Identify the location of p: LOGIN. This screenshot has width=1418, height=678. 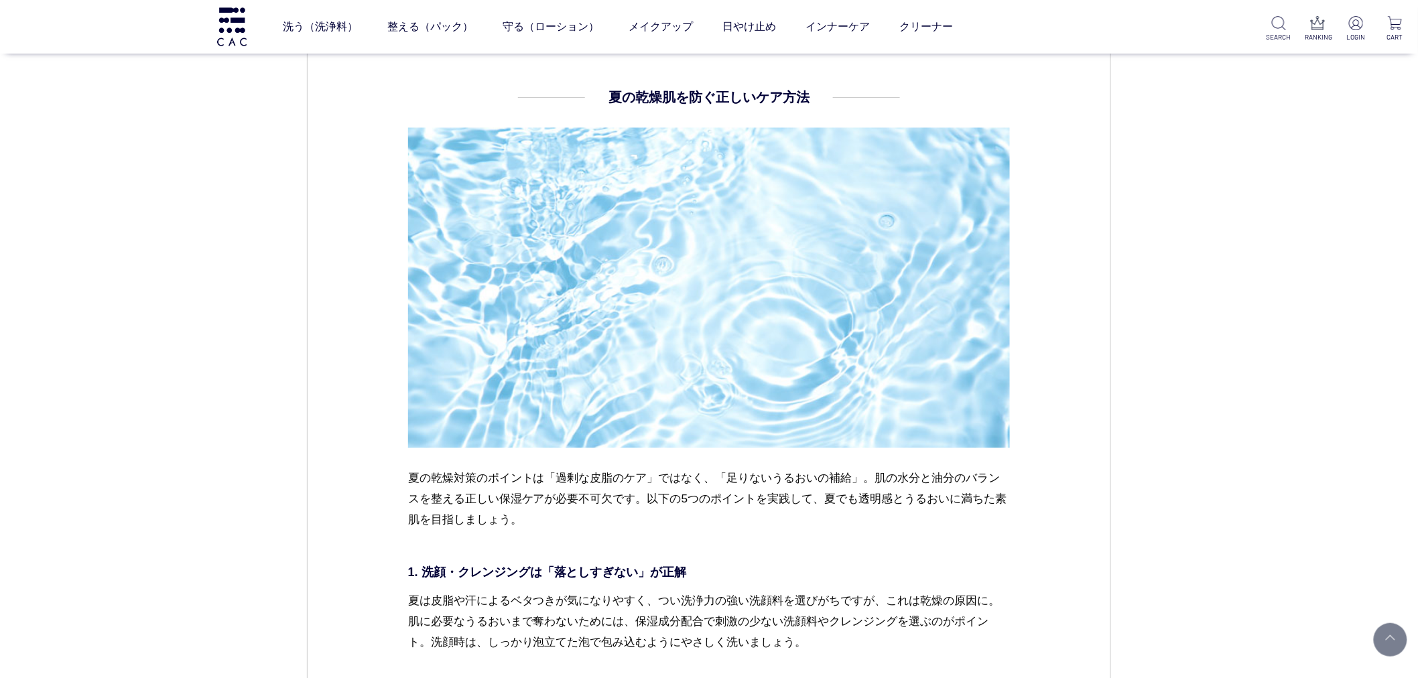
(1355, 37).